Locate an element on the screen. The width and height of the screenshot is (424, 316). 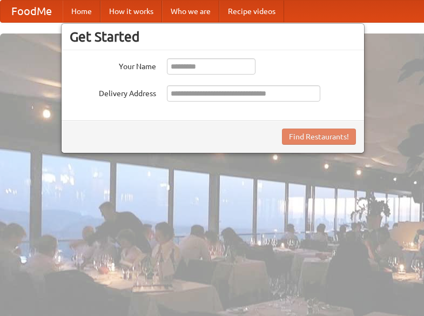
label: Your Name is located at coordinates (113, 65).